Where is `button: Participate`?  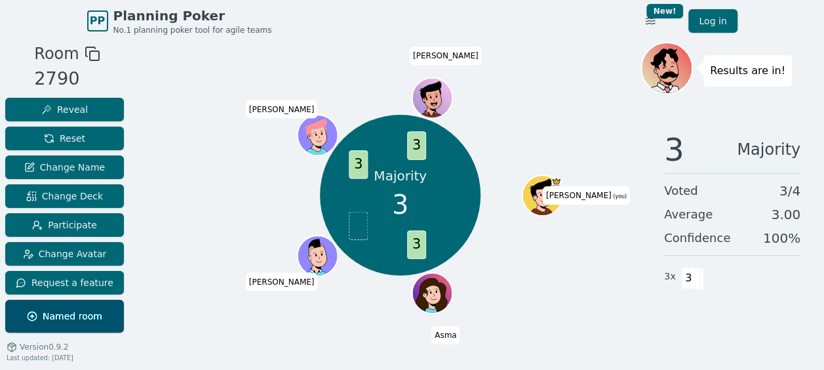
button: Participate is located at coordinates (64, 225).